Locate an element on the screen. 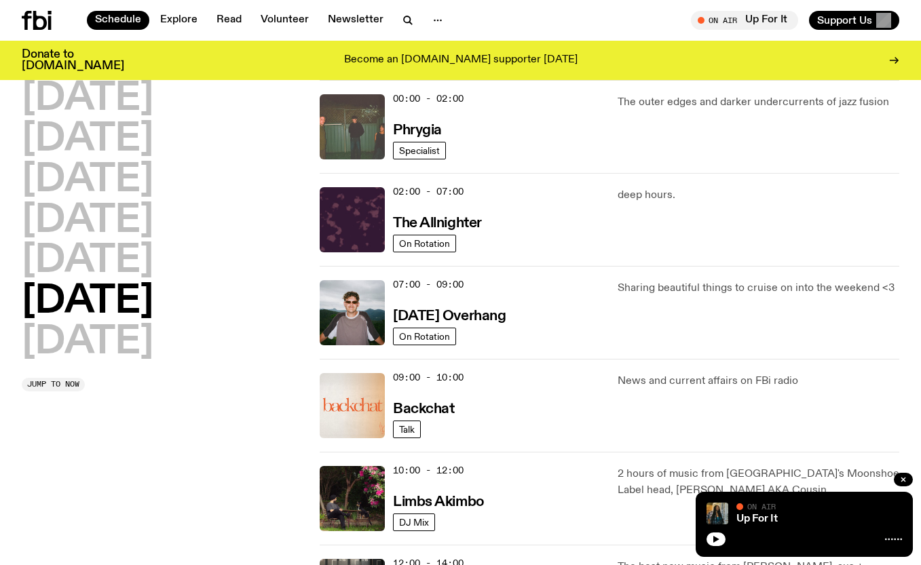 This screenshot has width=921, height=565. img: Ify - a Brown Skin girl with black braided twists, looking up to the side with her tongue stickin... is located at coordinates (717, 514).